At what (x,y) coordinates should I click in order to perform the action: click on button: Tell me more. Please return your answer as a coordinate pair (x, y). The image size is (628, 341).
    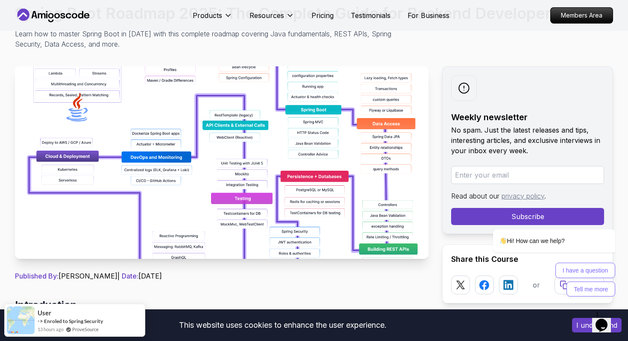
    Looking at the image, I should click on (125, 137).